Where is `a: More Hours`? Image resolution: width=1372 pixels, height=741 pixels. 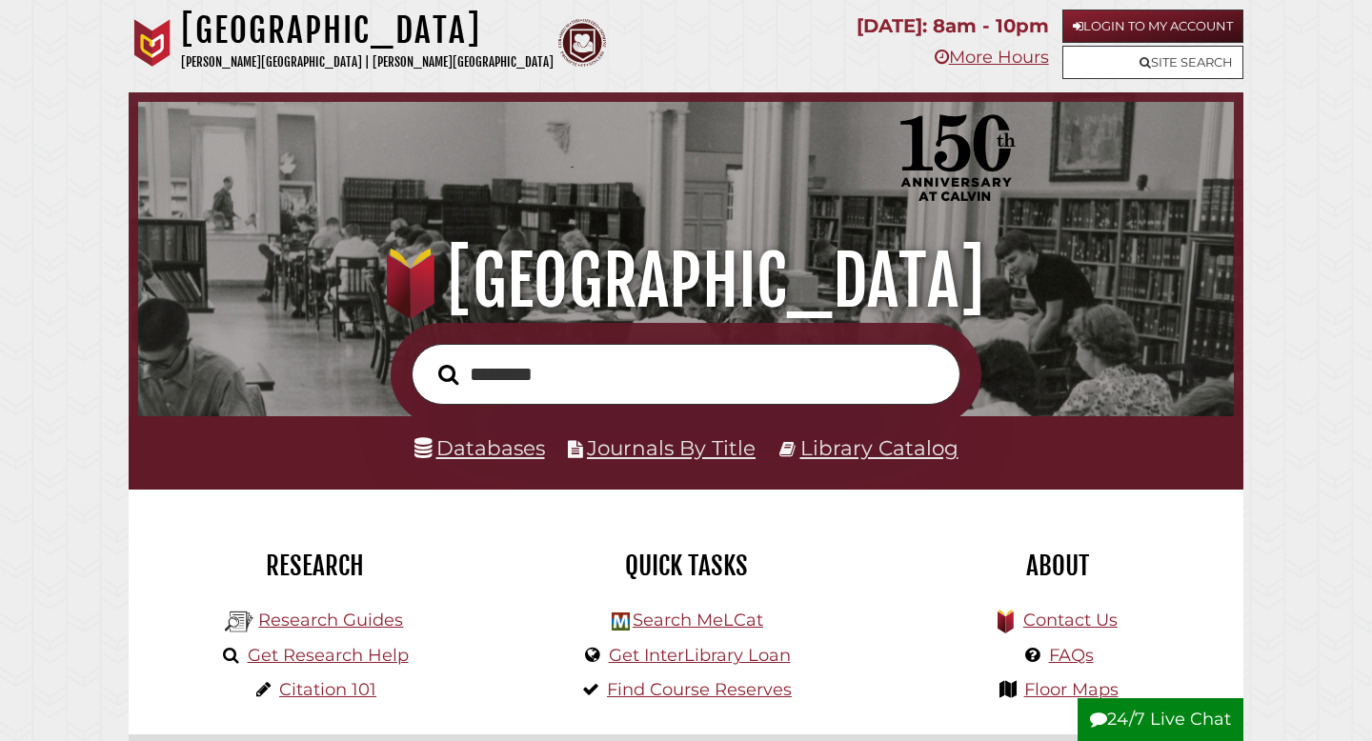
a: More Hours is located at coordinates (992, 57).